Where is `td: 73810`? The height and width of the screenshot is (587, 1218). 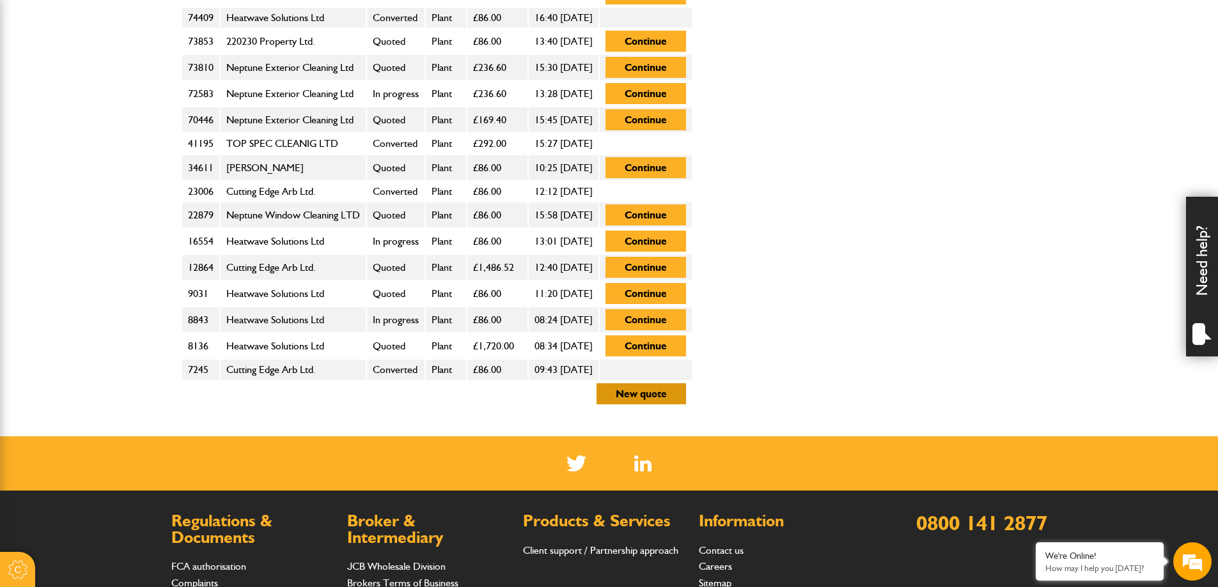
td: 73810 is located at coordinates (201, 67).